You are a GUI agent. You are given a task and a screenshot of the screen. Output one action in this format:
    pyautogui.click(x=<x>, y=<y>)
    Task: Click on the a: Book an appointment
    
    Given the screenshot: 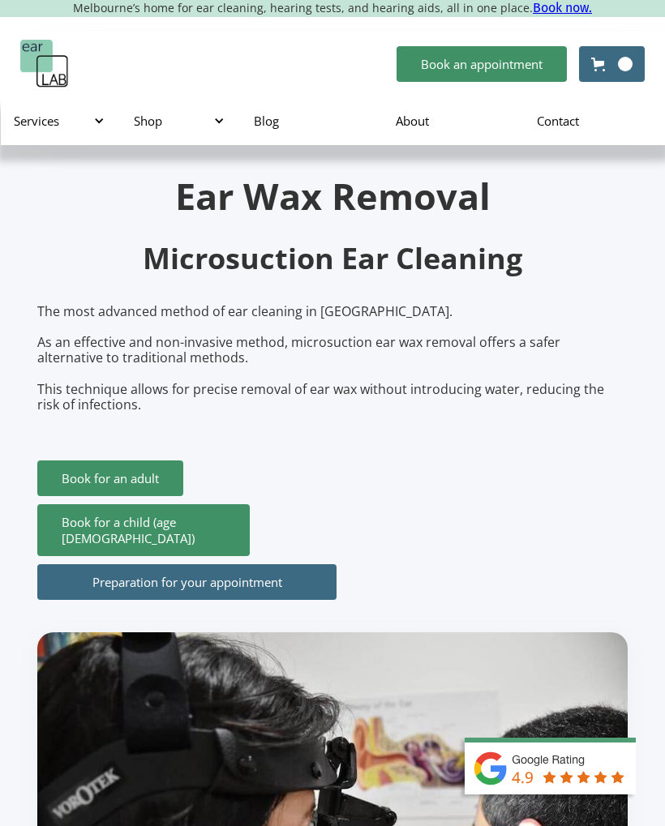 What is the action you would take?
    pyautogui.click(x=481, y=64)
    